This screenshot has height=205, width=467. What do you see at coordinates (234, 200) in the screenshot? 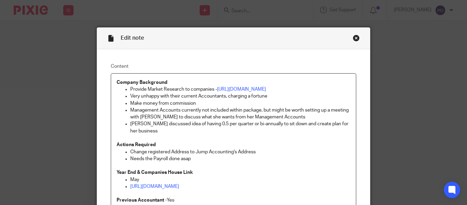
I see `p: Yes` at bounding box center [234, 200].